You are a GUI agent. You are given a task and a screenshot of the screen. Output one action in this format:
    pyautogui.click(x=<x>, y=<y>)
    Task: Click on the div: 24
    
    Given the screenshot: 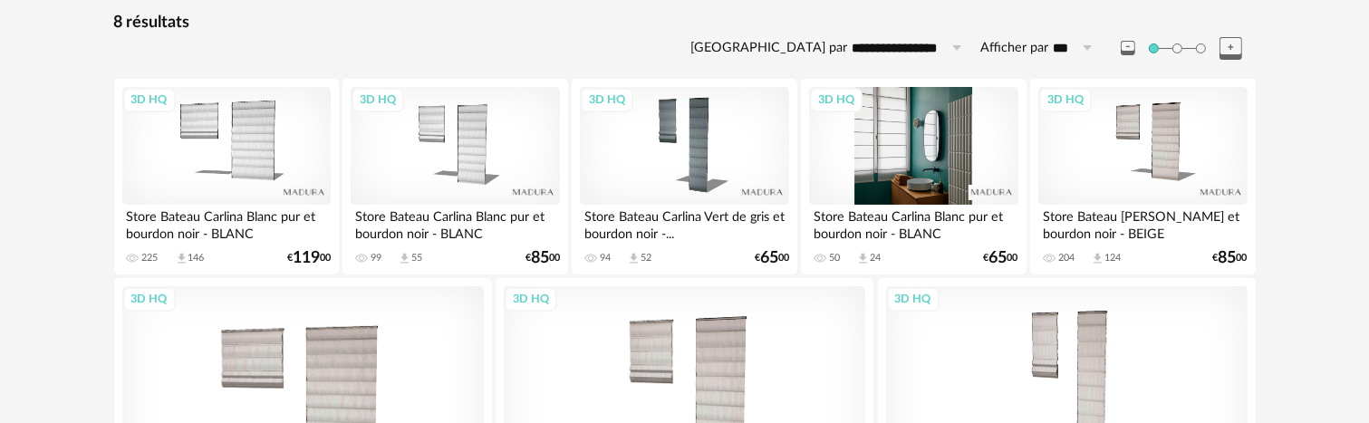 What is the action you would take?
    pyautogui.click(x=875, y=258)
    